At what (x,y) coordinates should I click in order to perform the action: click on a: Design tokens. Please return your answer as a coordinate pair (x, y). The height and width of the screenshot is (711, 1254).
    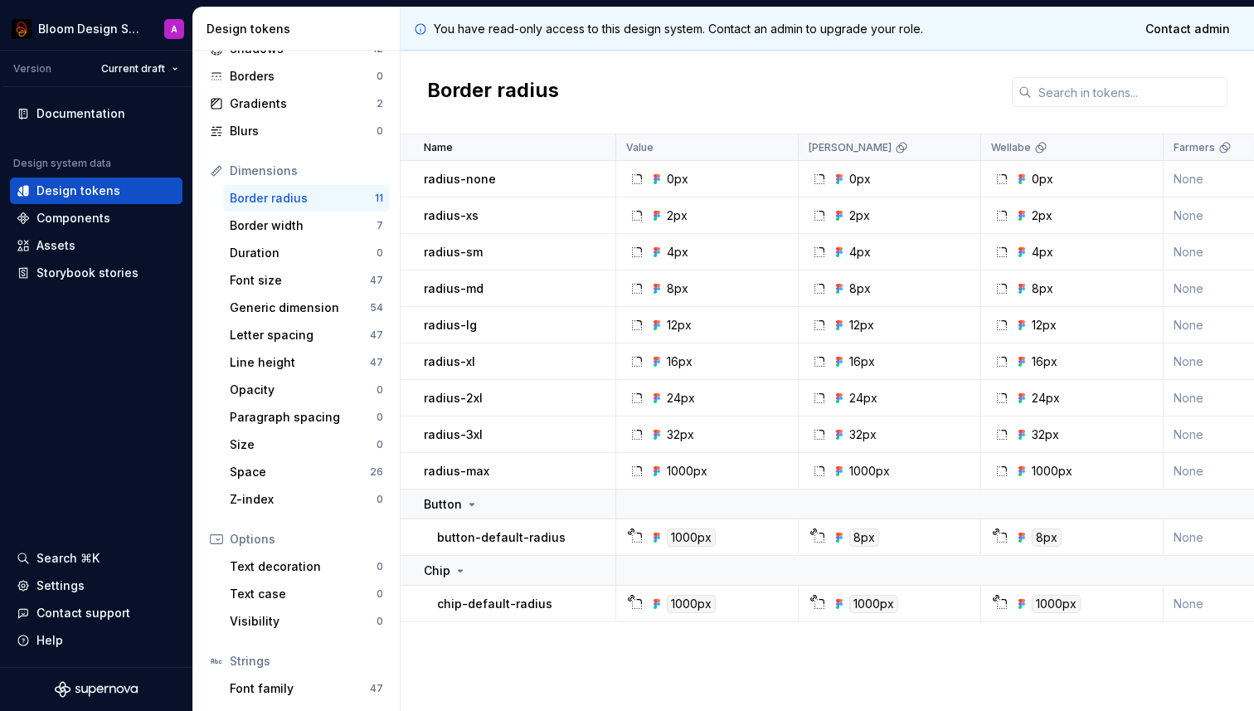
    Looking at the image, I should click on (96, 191).